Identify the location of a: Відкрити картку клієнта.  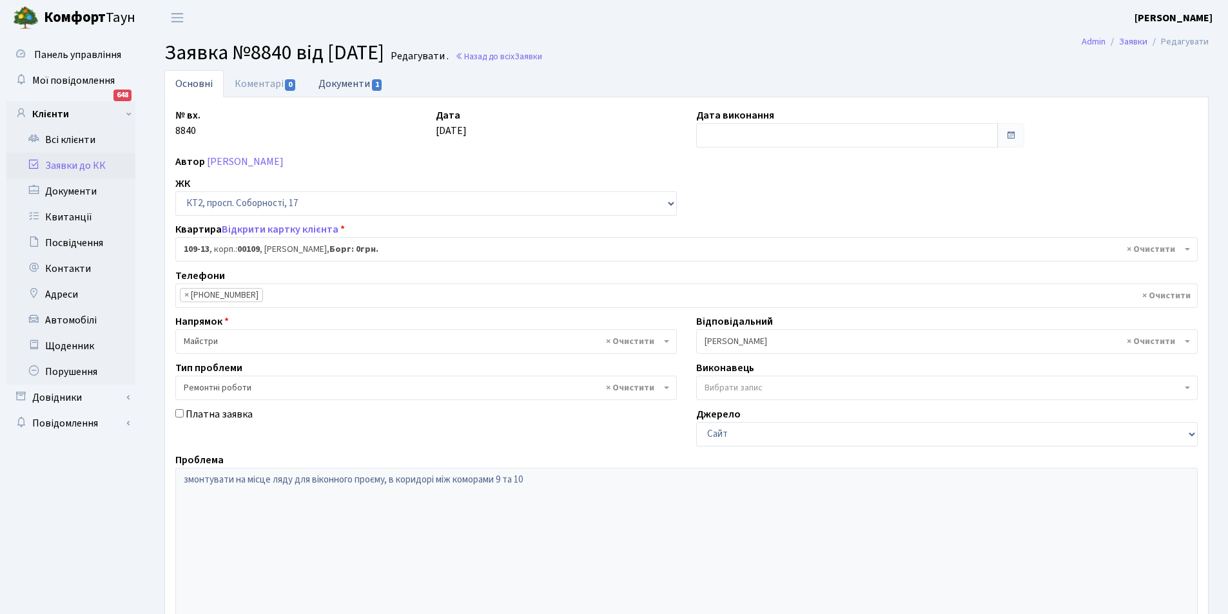
(280, 229).